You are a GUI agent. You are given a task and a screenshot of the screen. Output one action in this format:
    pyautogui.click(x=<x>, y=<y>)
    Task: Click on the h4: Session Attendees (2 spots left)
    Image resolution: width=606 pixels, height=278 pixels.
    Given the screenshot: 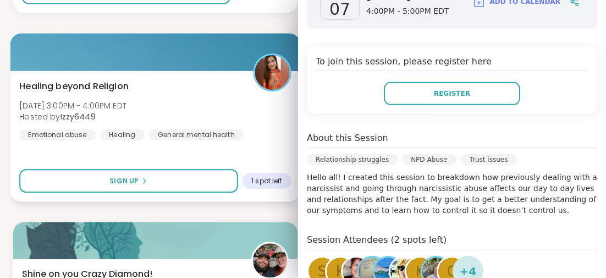 What is the action you would take?
    pyautogui.click(x=452, y=241)
    